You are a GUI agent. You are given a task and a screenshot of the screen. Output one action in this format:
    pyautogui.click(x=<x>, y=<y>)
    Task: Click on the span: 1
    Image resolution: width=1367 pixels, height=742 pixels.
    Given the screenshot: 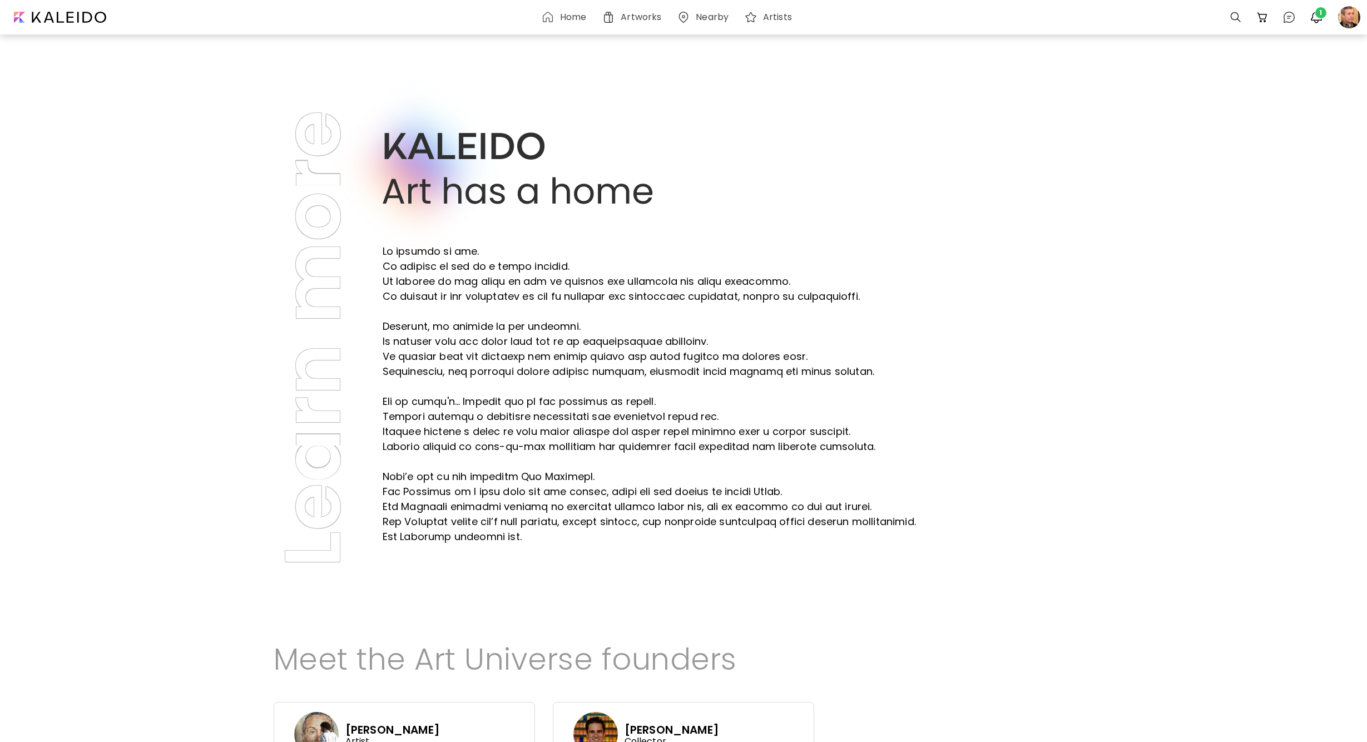 What is the action you would take?
    pyautogui.click(x=1321, y=13)
    